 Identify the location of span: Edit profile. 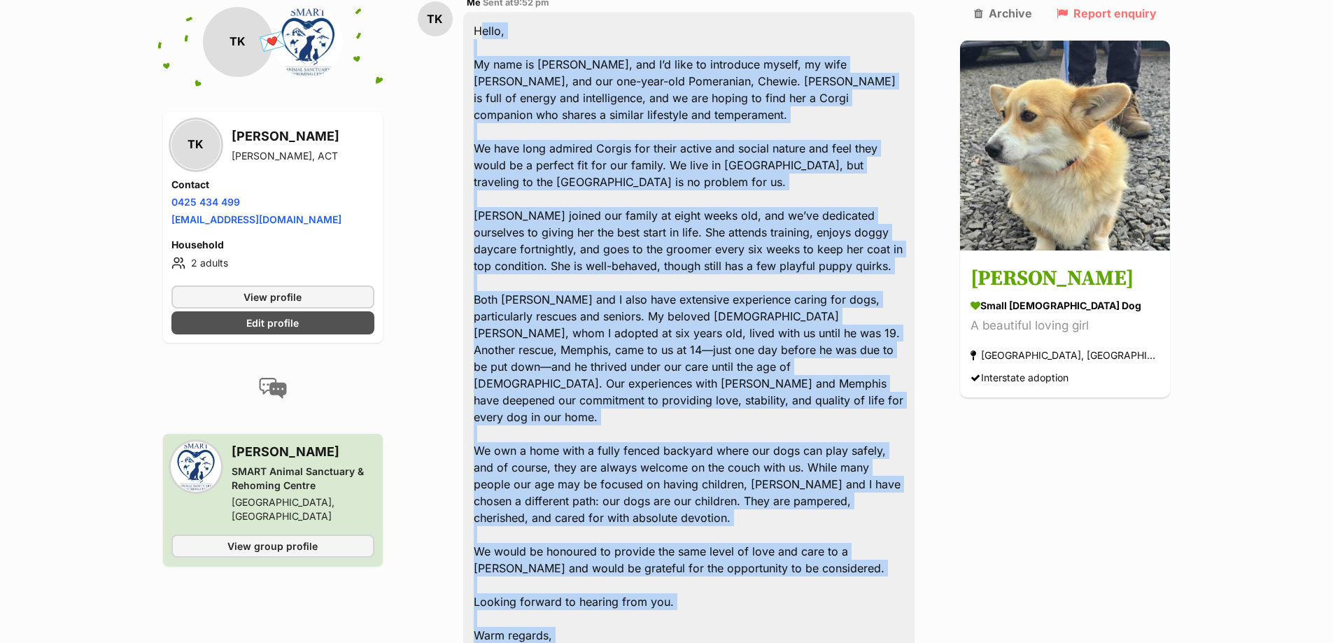
(272, 323).